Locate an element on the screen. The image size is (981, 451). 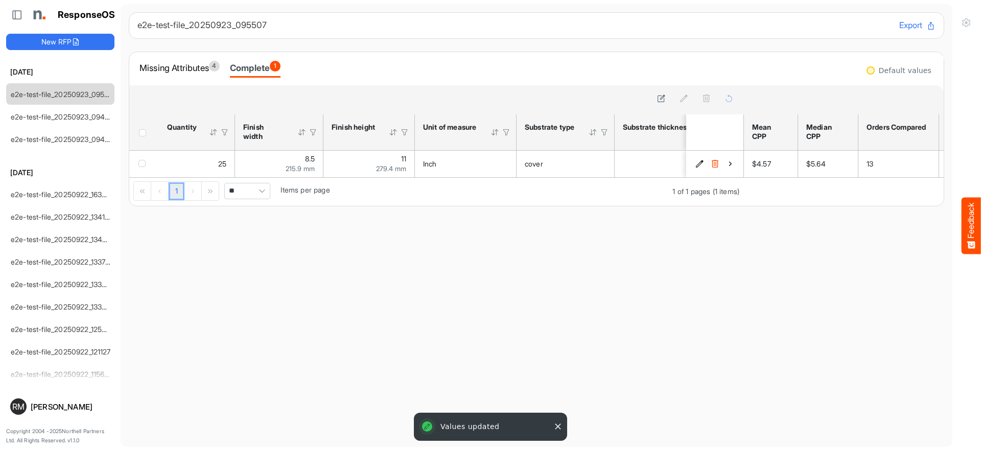
p: Copyright 2004 - 2025 Northell Partners Ltd. All Rights Reserved. v 1.1.0 is located at coordinates (60, 436).